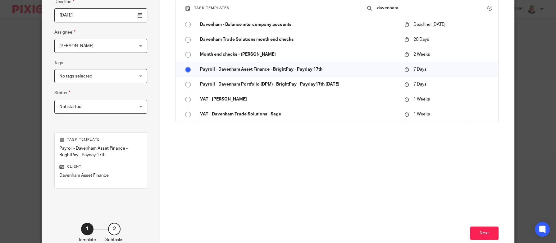 This screenshot has width=556, height=243. I want to click on input: Search..., so click(432, 8).